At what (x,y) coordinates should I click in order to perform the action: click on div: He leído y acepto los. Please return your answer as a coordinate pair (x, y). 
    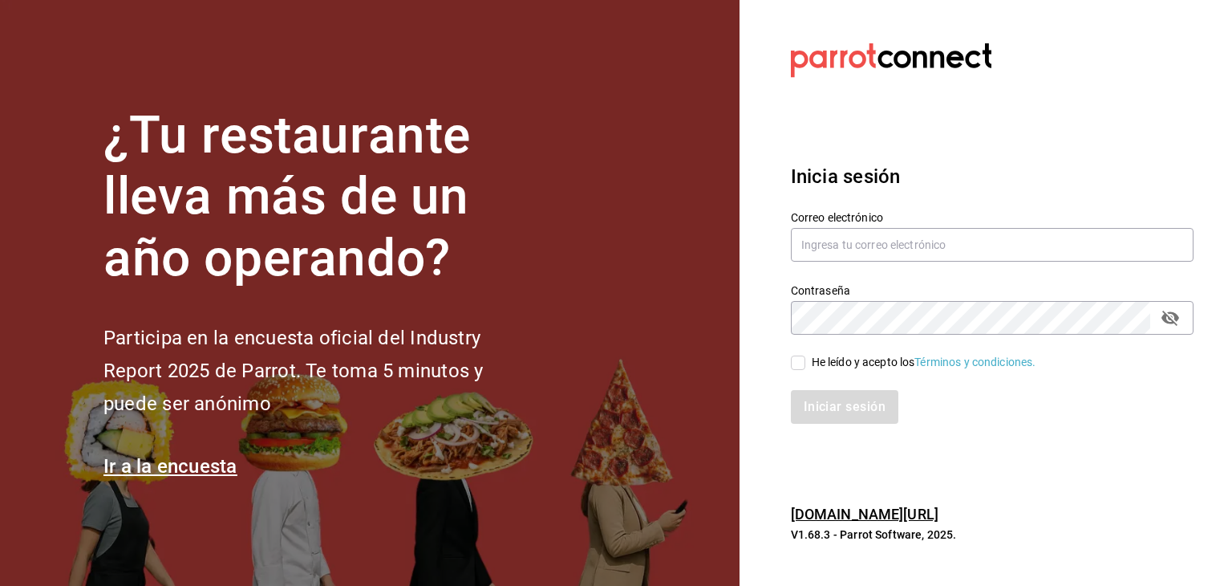
    Looking at the image, I should click on (924, 362).